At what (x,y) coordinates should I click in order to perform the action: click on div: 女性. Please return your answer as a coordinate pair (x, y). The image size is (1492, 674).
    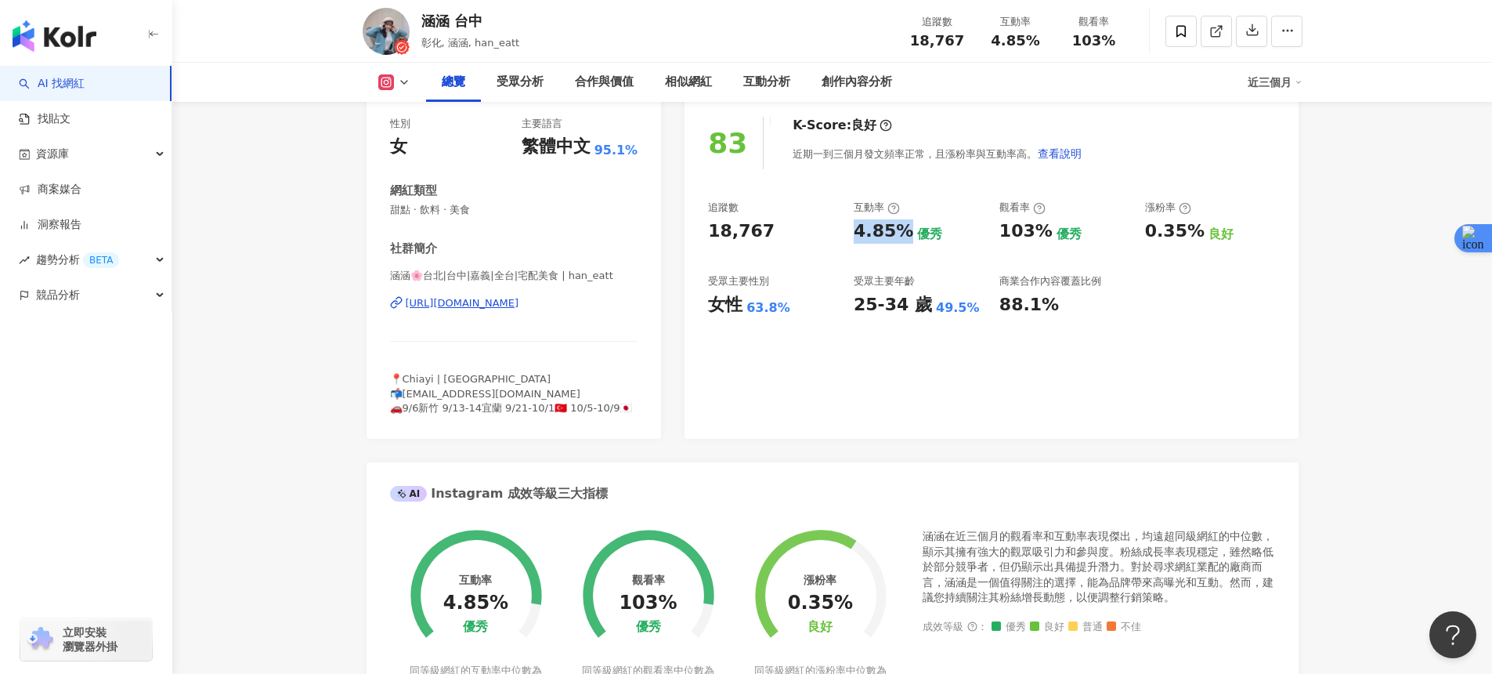
    Looking at the image, I should click on (725, 305).